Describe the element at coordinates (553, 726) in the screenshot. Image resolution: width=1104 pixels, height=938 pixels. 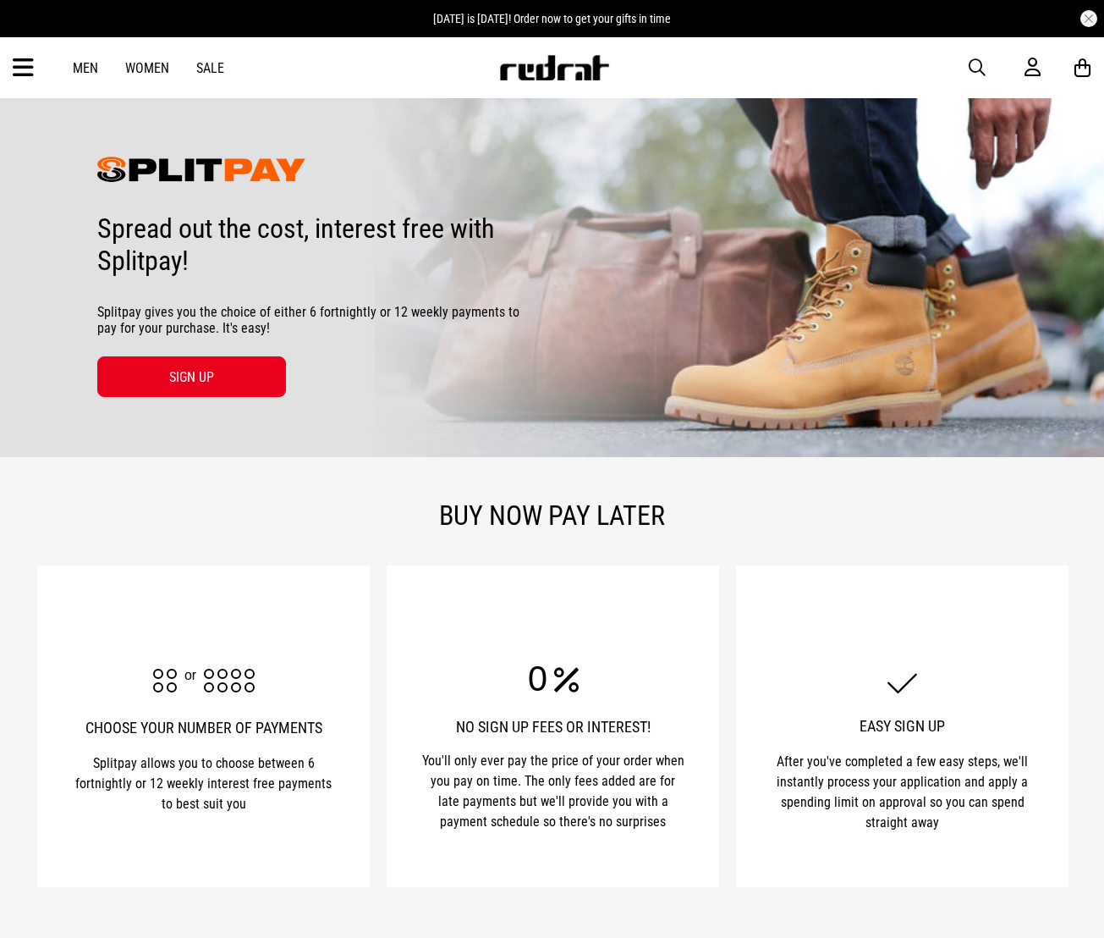
I see `h3: NO SIGN UP FEES OR INTEREST!` at that location.